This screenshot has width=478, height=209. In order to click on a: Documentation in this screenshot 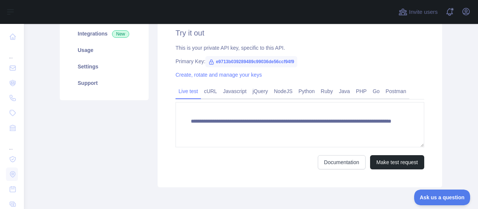, I will do `click(341, 162)`.